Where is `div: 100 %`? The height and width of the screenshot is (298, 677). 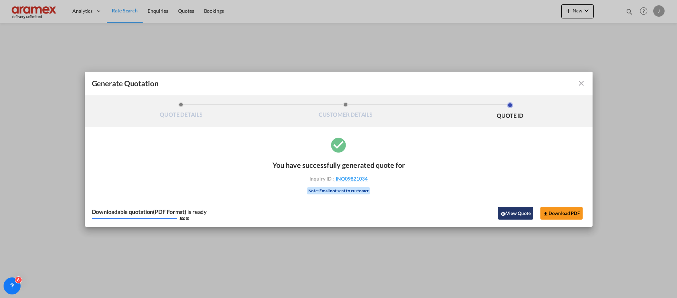 div: 100 % is located at coordinates (184, 218).